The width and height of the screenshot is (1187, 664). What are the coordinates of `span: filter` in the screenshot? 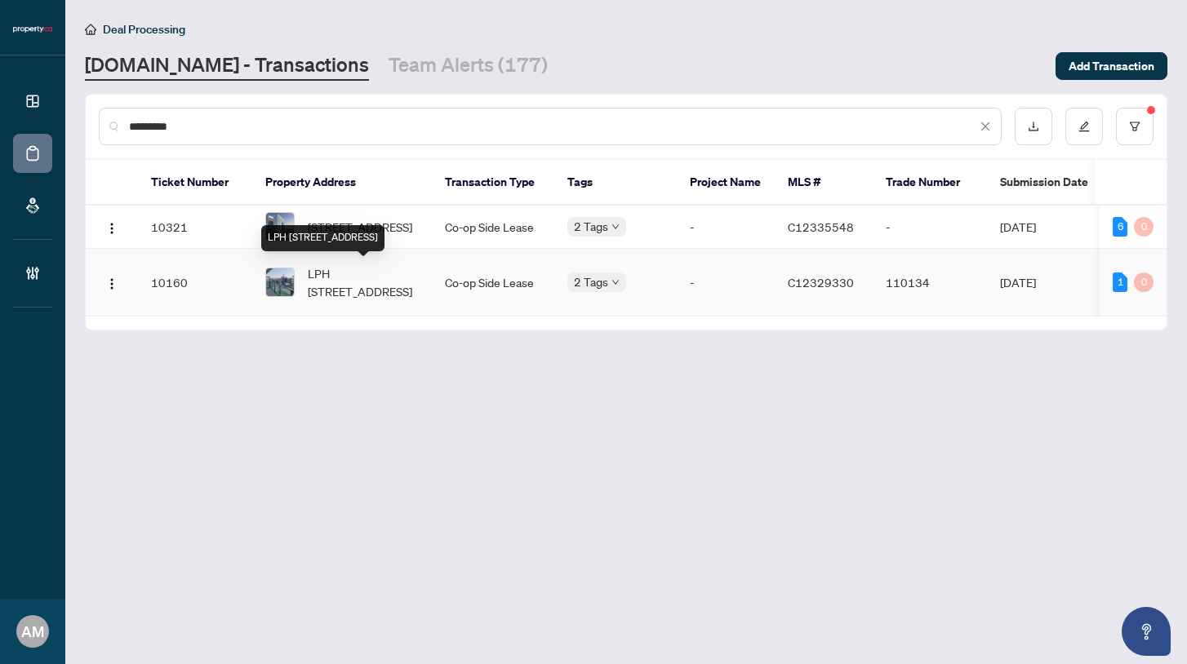 It's located at (1135, 127).